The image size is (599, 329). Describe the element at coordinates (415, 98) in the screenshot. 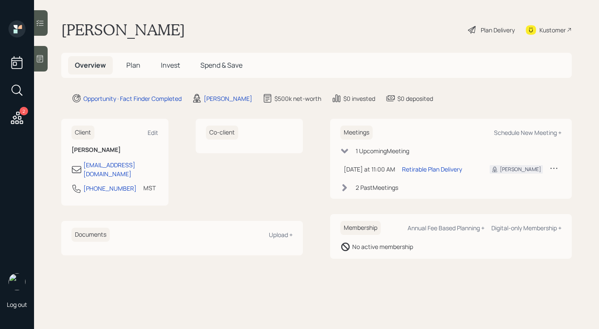

I see `div: $0 deposited` at that location.